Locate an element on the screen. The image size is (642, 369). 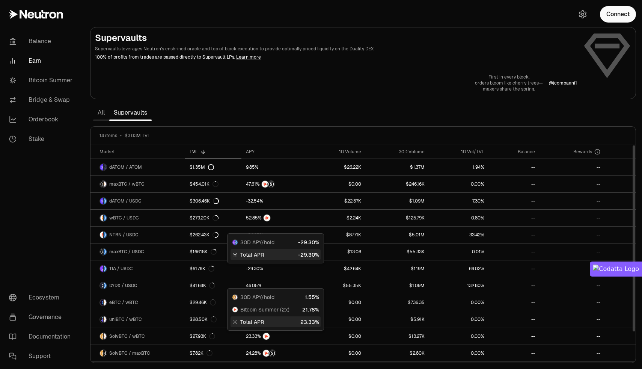
img: TIA Logo is located at coordinates (234, 242).